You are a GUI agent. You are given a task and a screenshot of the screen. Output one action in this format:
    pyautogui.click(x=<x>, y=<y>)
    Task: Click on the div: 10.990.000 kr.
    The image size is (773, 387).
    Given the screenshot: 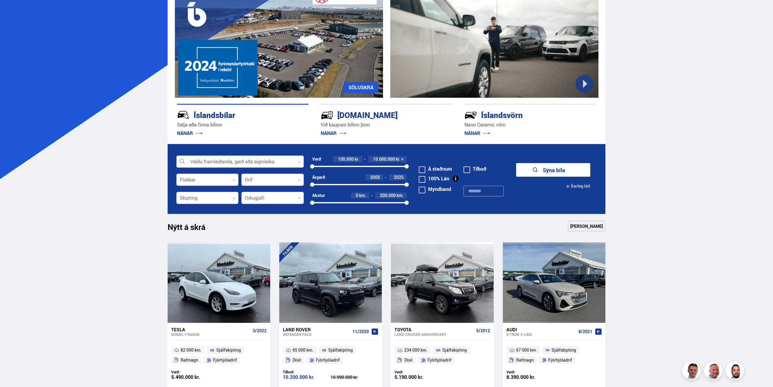 What is the action you would take?
    pyautogui.click(x=354, y=377)
    